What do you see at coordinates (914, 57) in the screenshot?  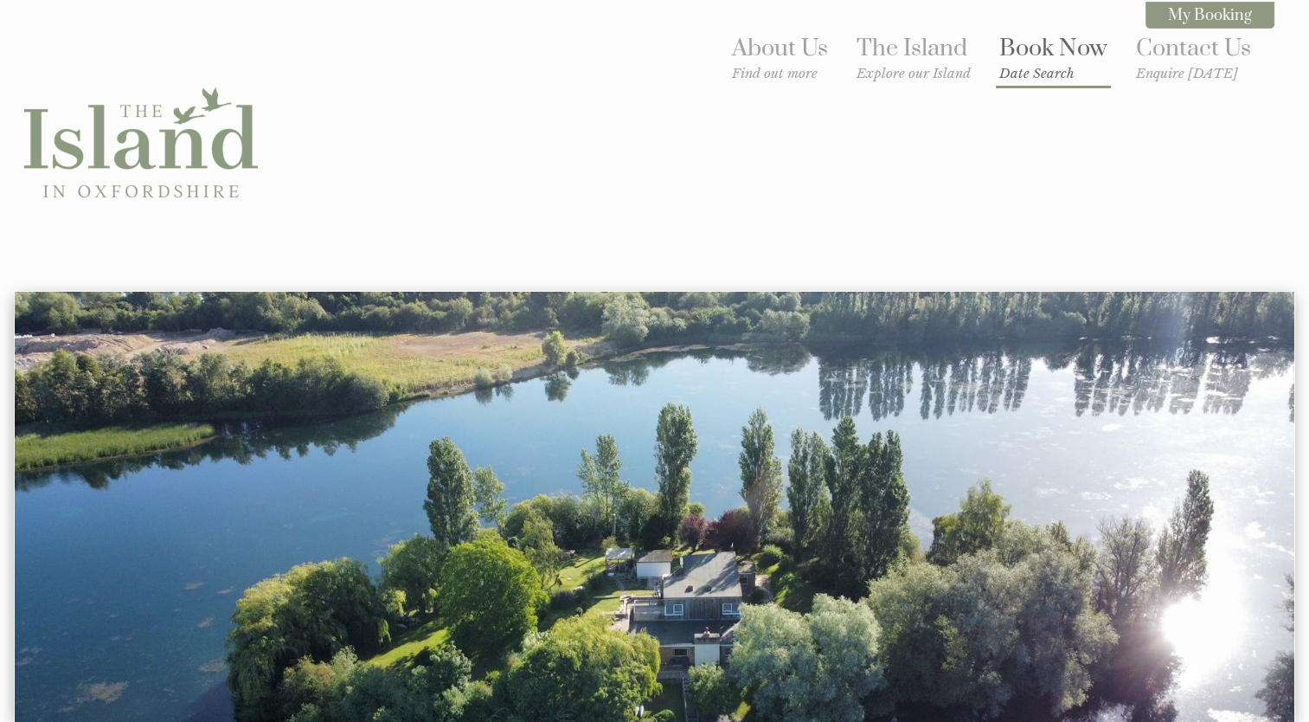 I see `a: The IslandExplore our Island` at bounding box center [914, 57].